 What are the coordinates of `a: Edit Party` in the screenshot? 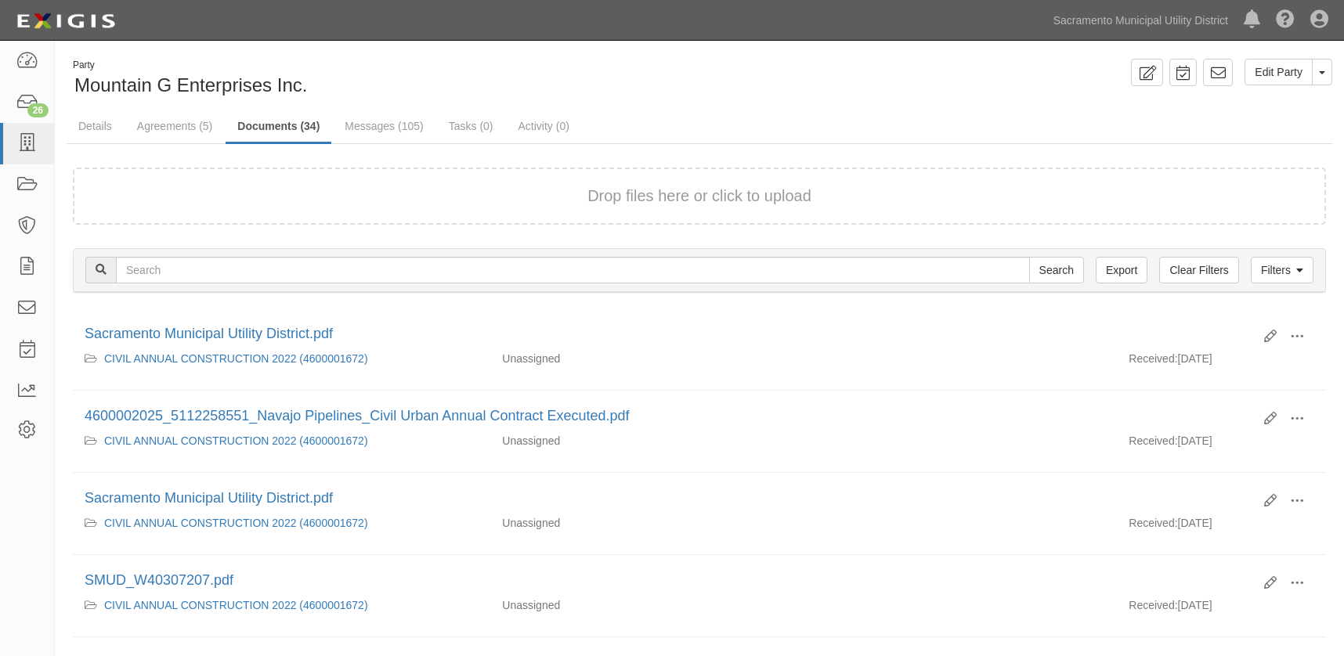 It's located at (1278, 72).